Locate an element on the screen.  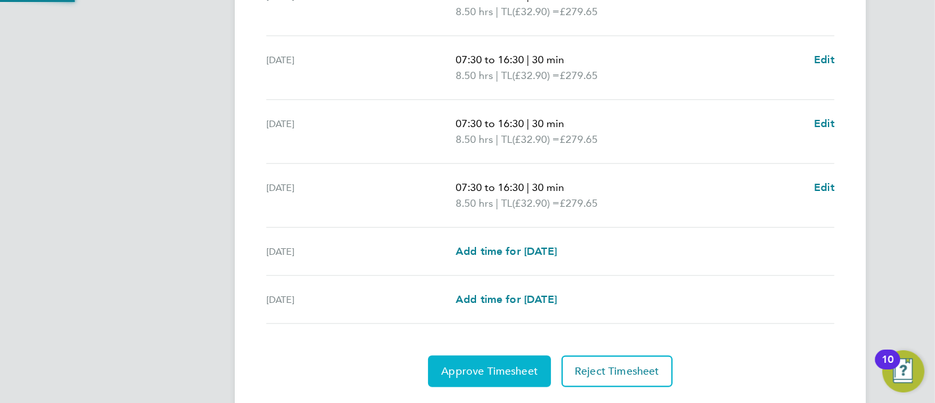
div: 10 is located at coordinates (888, 368).